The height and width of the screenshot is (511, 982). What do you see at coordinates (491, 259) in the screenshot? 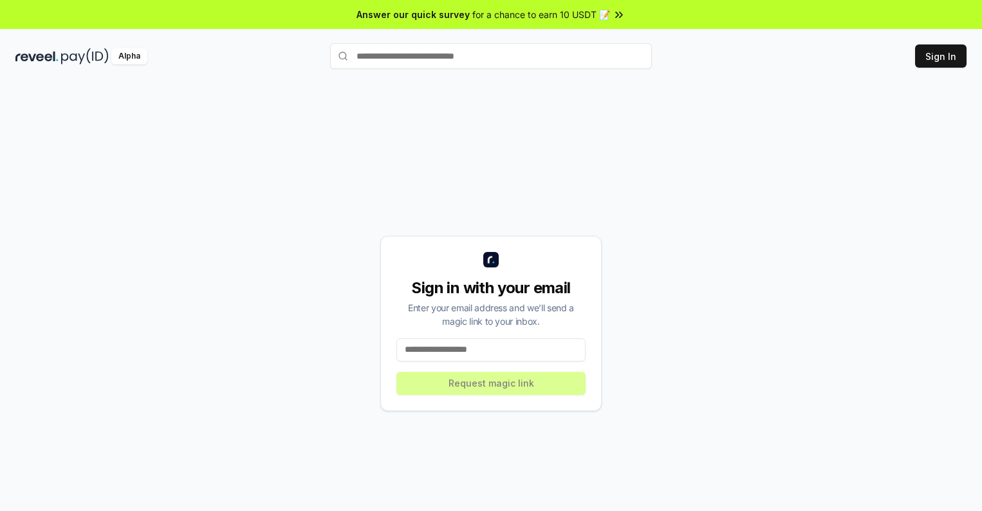
I see `img: logo_small` at bounding box center [491, 259].